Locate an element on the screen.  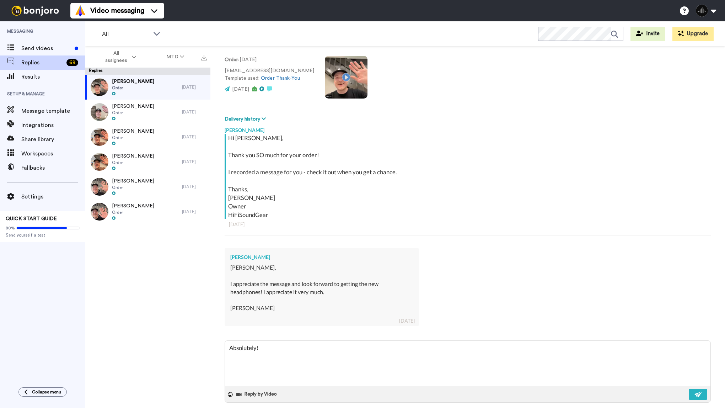
button: Delivery history is located at coordinates (246, 119).